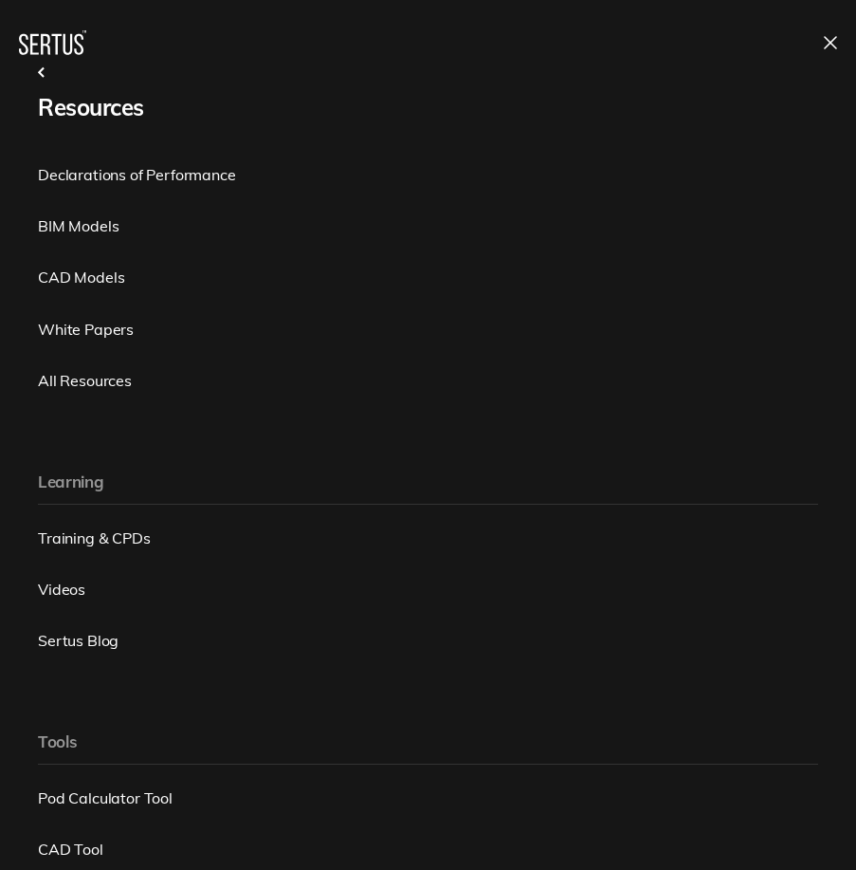  Describe the element at coordinates (428, 226) in the screenshot. I see `a: BIM Models` at that location.